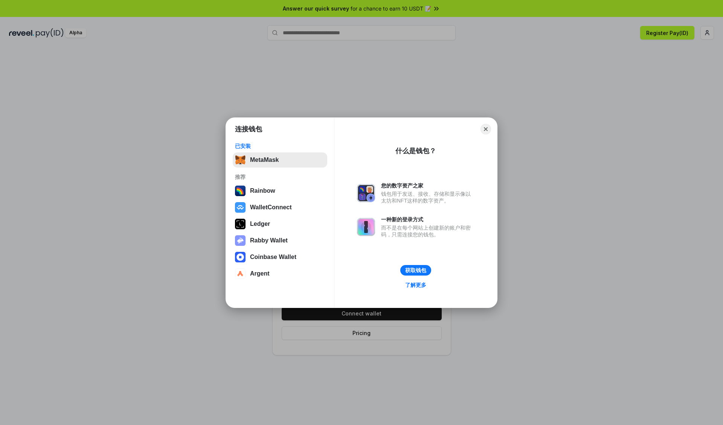 The image size is (723, 425). What do you see at coordinates (271, 208) in the screenshot?
I see `div: WalletConnect` at bounding box center [271, 208].